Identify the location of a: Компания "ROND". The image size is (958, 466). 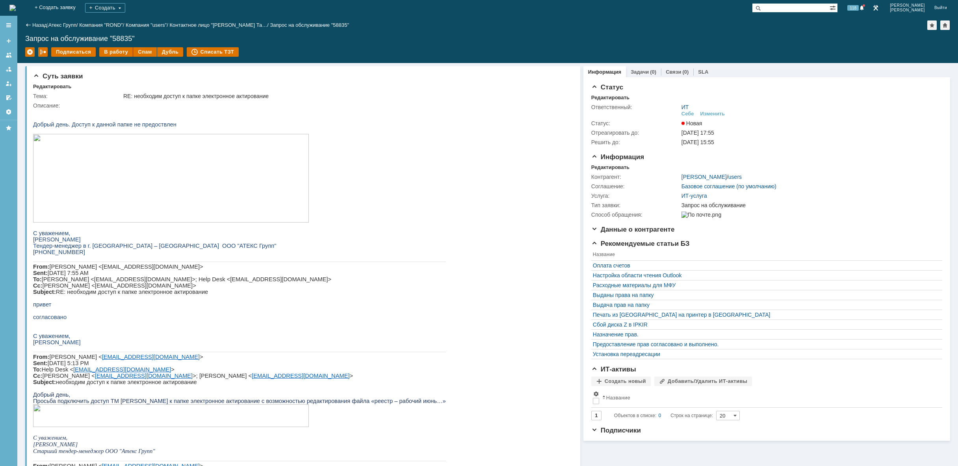
(101, 25).